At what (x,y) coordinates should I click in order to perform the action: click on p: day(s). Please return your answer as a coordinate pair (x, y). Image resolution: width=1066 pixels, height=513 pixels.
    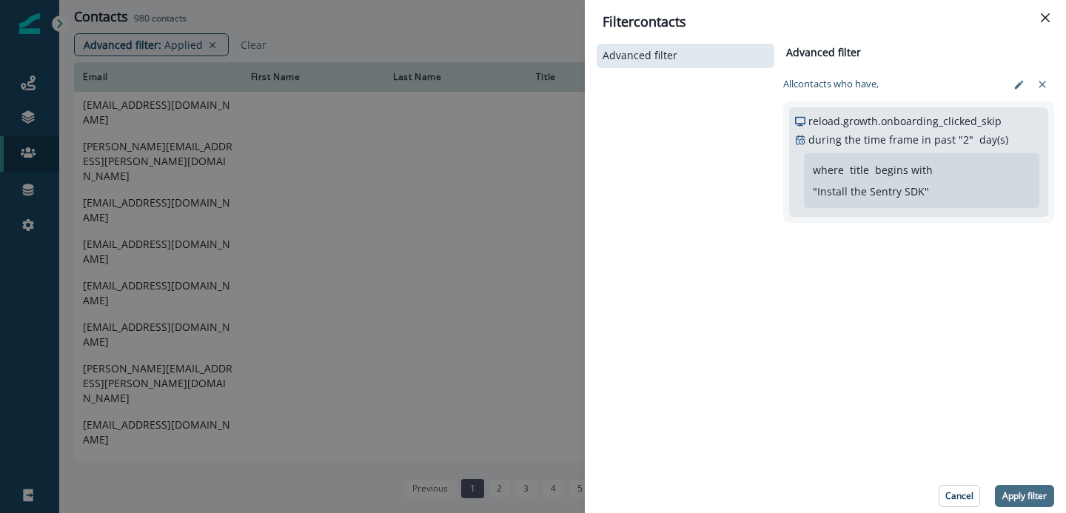
    Looking at the image, I should click on (994, 139).